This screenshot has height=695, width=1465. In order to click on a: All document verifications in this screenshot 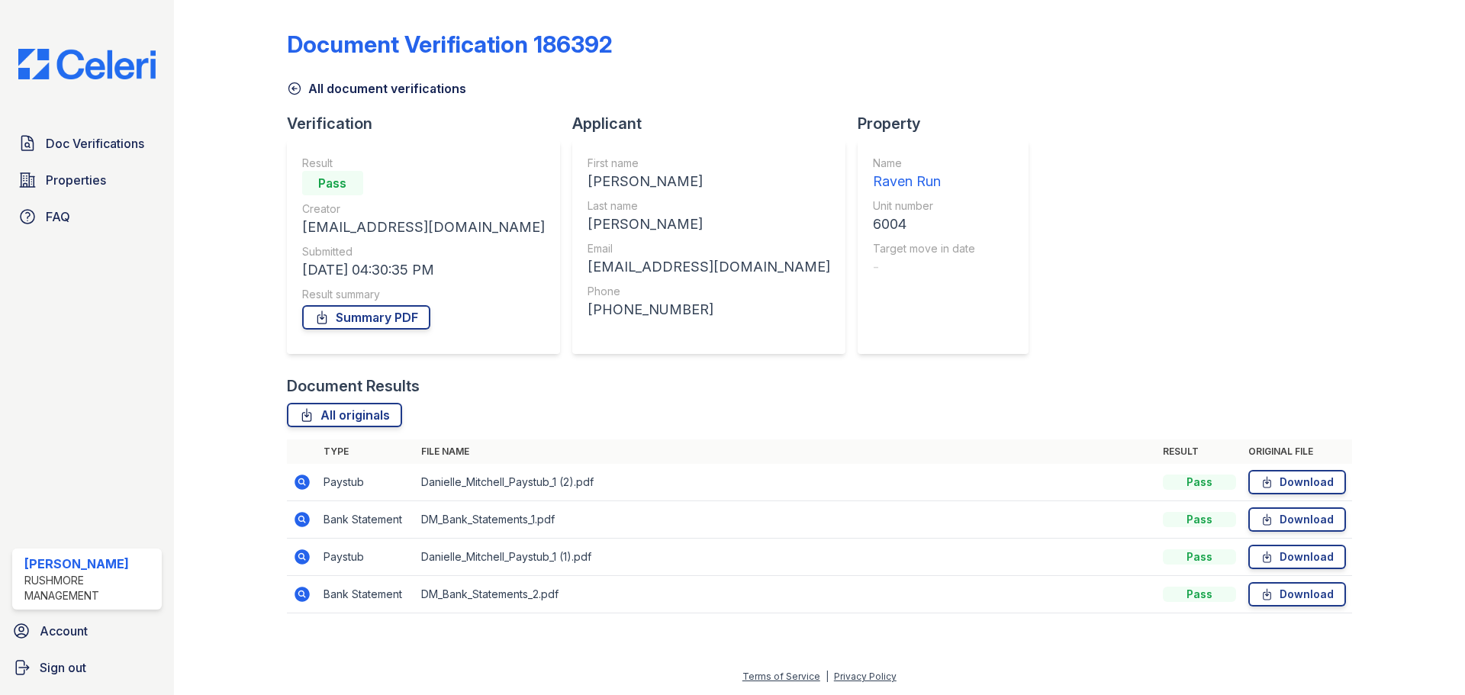, I will do `click(376, 88)`.